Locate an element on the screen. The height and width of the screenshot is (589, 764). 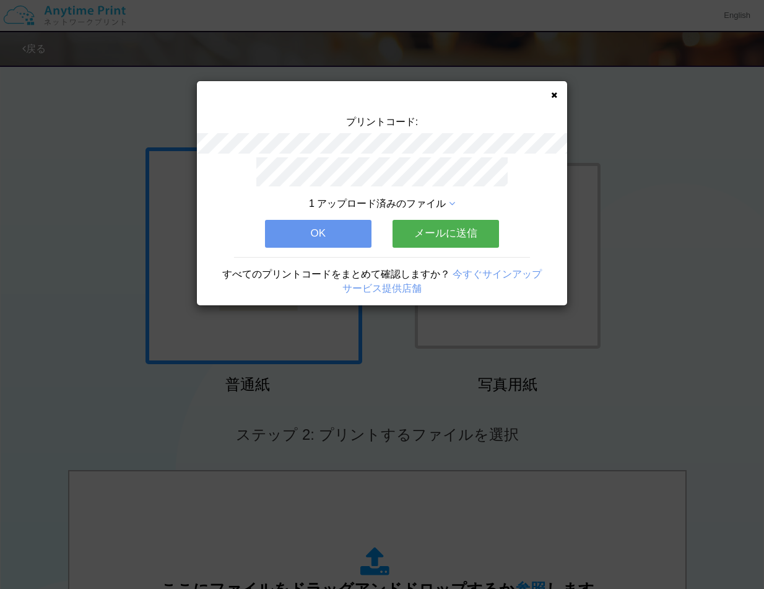
a: 今すぐサインアップ is located at coordinates (497, 274).